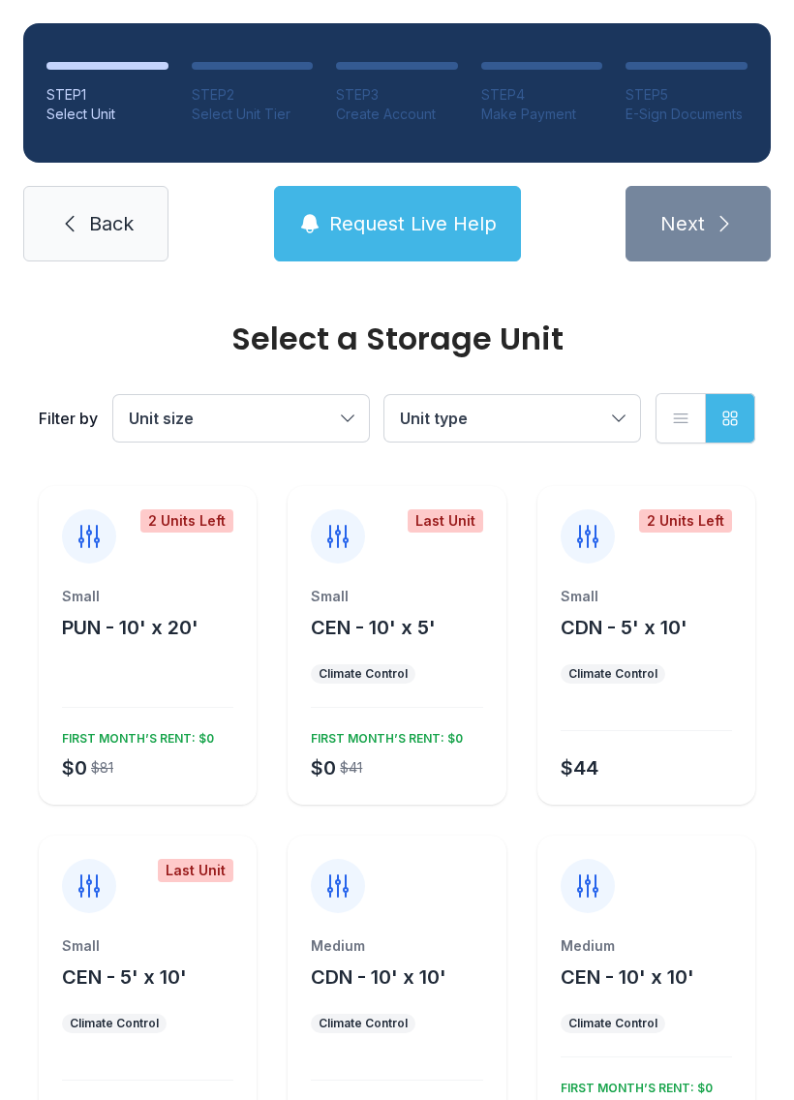 The width and height of the screenshot is (794, 1100). Describe the element at coordinates (161, 418) in the screenshot. I see `span: Unit size` at that location.